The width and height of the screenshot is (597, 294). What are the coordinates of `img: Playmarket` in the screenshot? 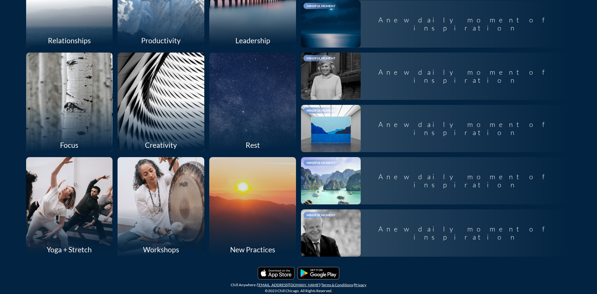 It's located at (318, 273).